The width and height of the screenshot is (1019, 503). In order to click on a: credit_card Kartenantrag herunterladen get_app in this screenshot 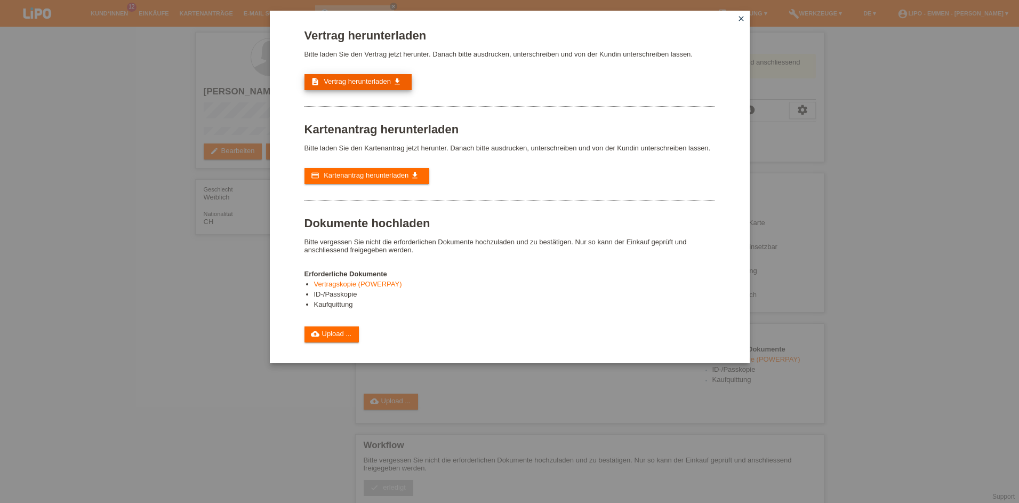, I will do `click(367, 176)`.